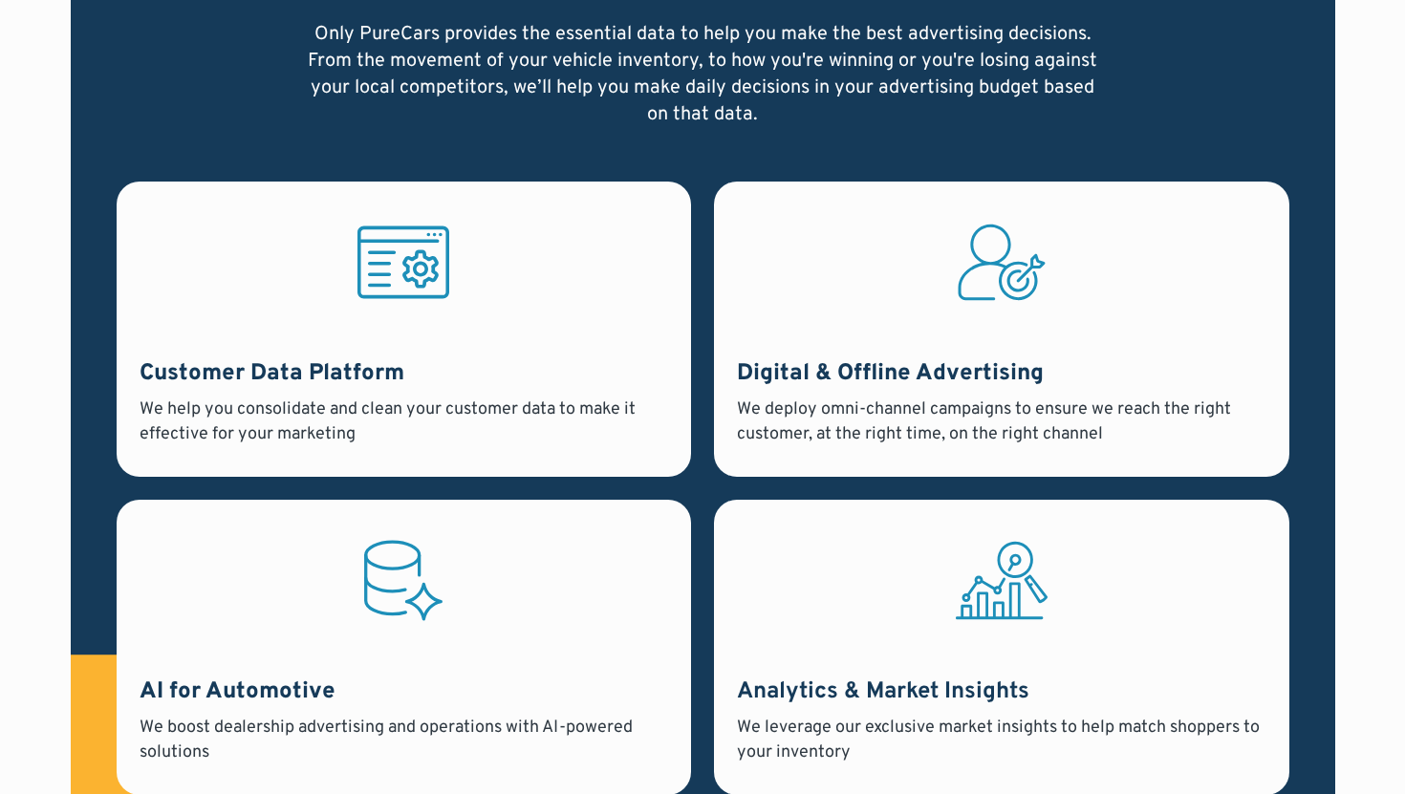 The width and height of the screenshot is (1405, 794). I want to click on h3: AI for Automotive, so click(404, 693).